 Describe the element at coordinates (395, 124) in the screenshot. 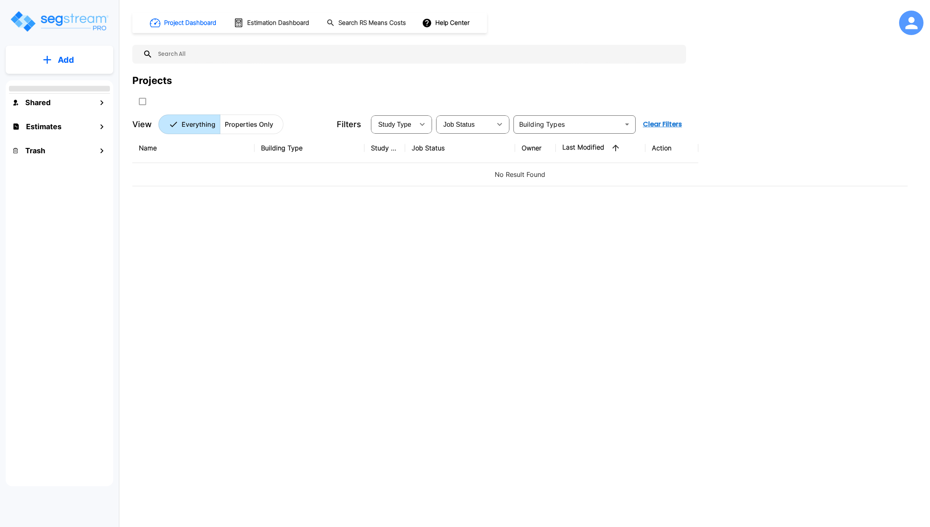

I see `span: Study Type` at that location.